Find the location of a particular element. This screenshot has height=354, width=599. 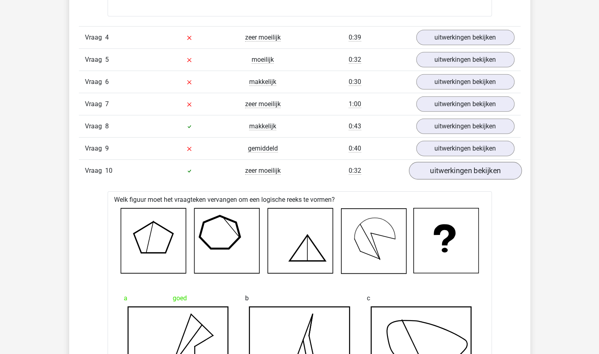

span: b is located at coordinates (247, 299).